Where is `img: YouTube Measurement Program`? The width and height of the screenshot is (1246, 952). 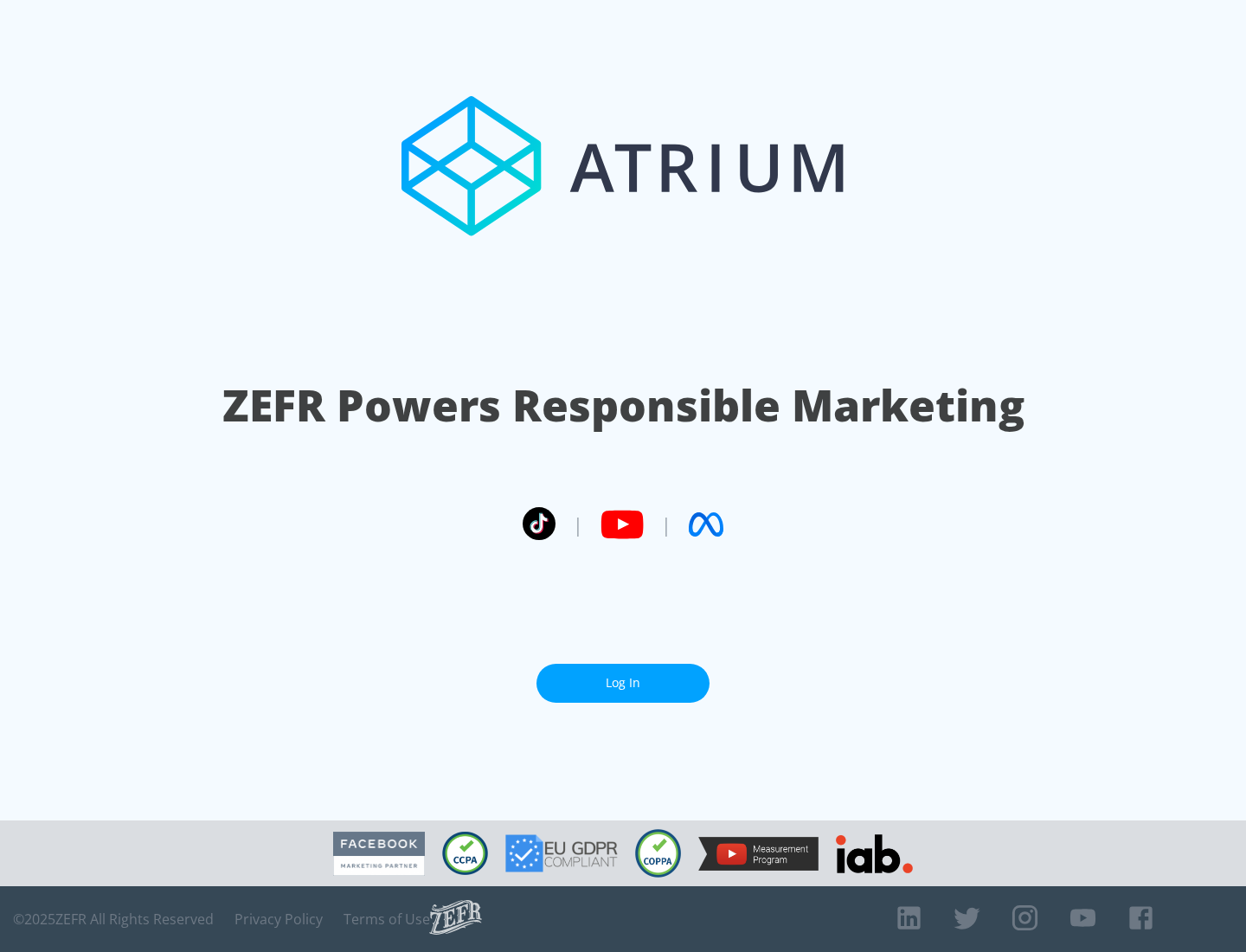
img: YouTube Measurement Program is located at coordinates (758, 853).